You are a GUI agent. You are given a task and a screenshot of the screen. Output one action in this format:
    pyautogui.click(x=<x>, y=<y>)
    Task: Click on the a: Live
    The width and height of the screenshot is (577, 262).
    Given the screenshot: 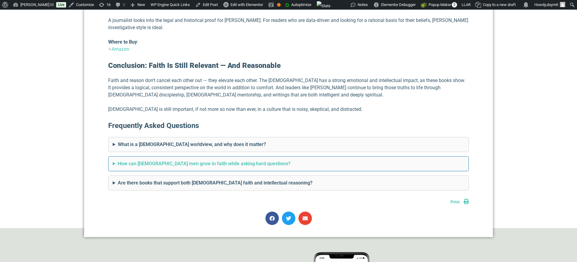 What is the action you would take?
    pyautogui.click(x=61, y=5)
    